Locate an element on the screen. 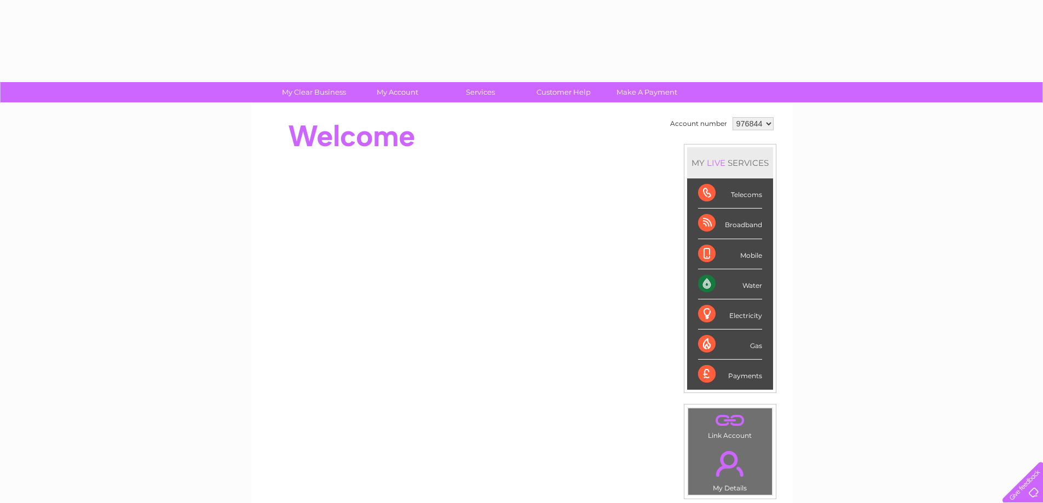  a: My Account is located at coordinates (397, 92).